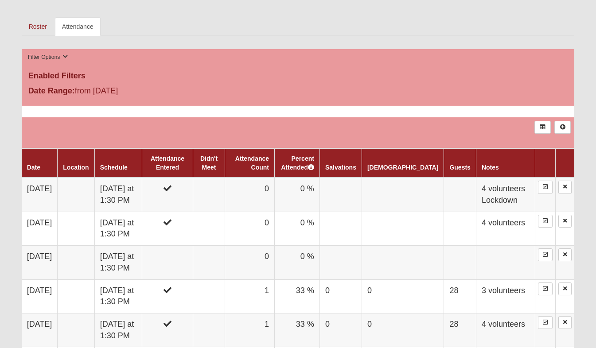 The image size is (596, 348). Describe the element at coordinates (34, 167) in the screenshot. I see `a: Date` at that location.